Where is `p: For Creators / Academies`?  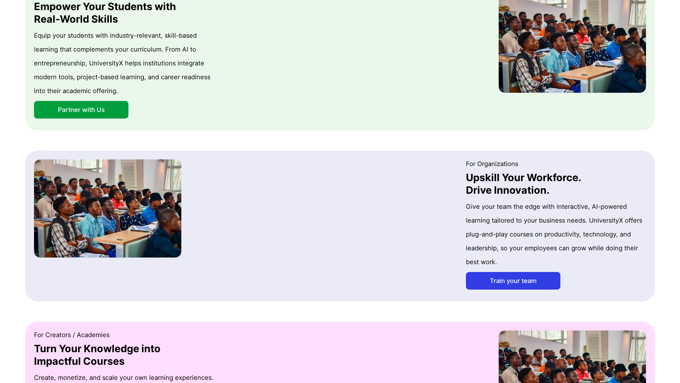
p: For Creators / Academies is located at coordinates (124, 335).